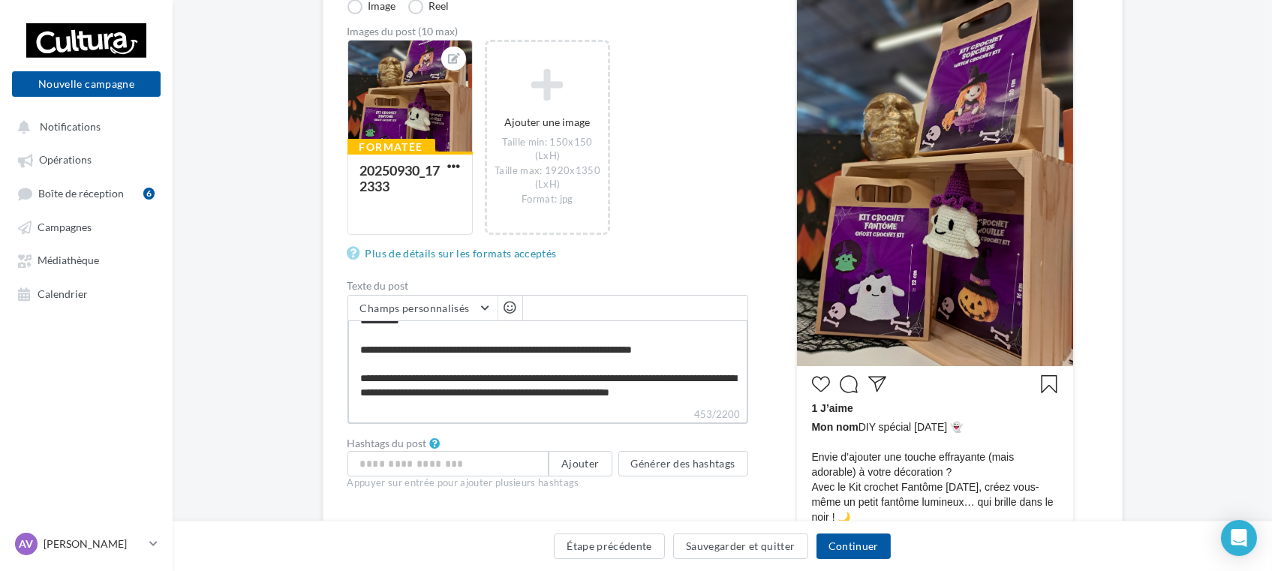 This screenshot has height=571, width=1272. What do you see at coordinates (83, 126) in the screenshot?
I see `button: Notifications` at bounding box center [83, 126].